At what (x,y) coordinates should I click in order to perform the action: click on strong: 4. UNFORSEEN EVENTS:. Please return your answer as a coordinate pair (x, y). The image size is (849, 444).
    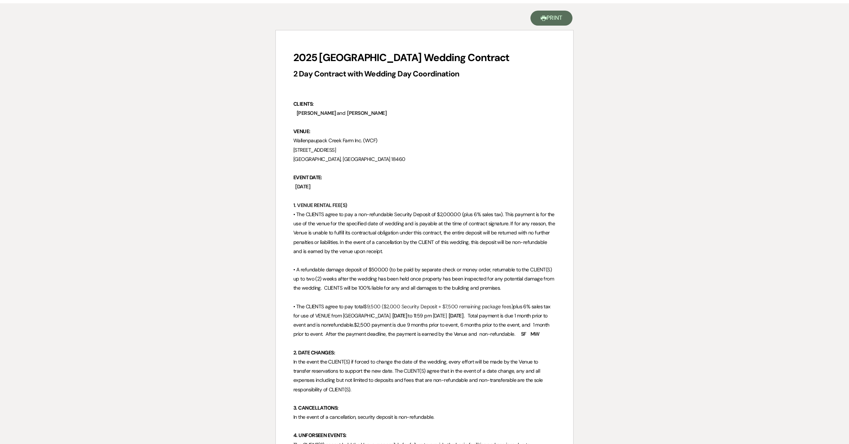
    Looking at the image, I should click on (320, 435).